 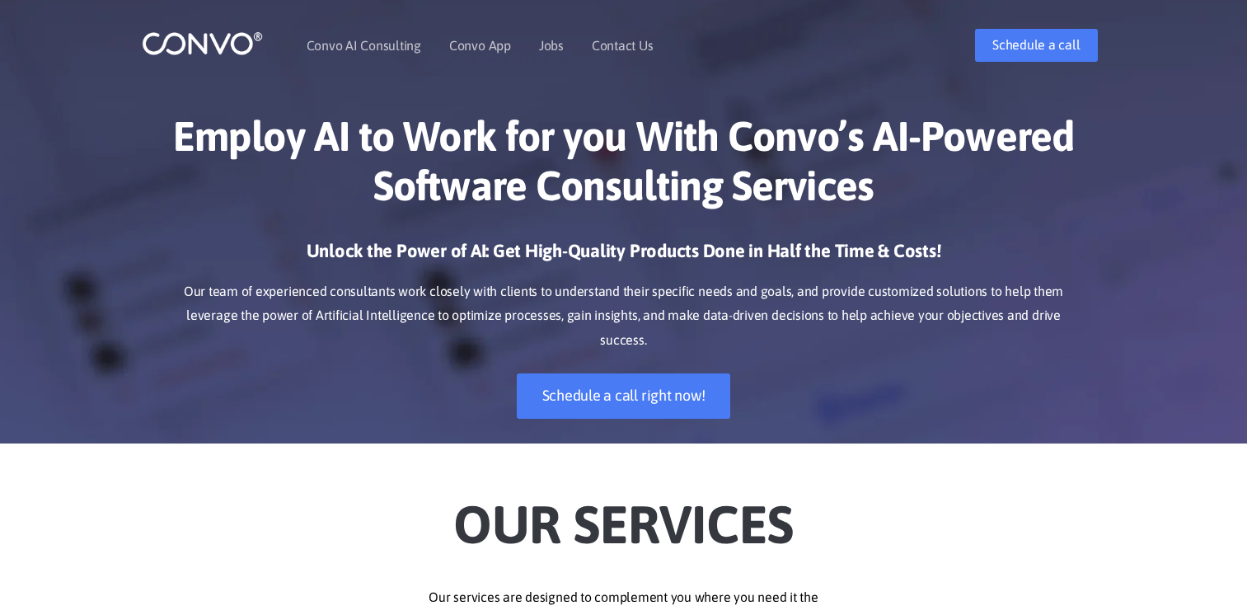 I want to click on a: Convo AI Consulting, so click(x=364, y=45).